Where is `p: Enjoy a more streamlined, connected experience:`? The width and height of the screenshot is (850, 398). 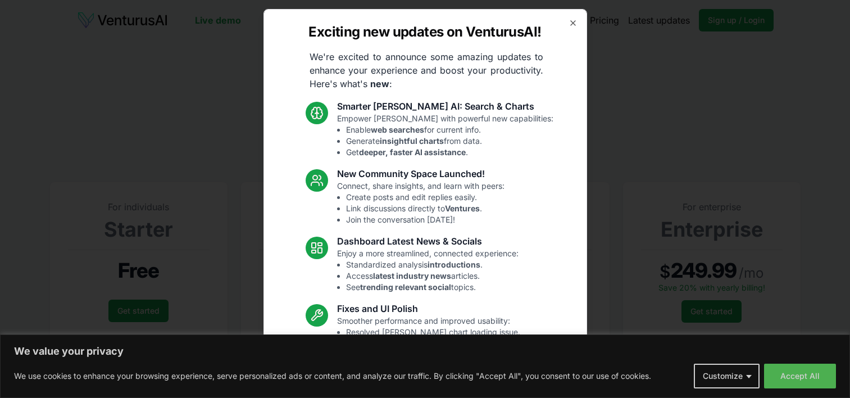 p: Enjoy a more streamlined, connected experience: is located at coordinates (427, 270).